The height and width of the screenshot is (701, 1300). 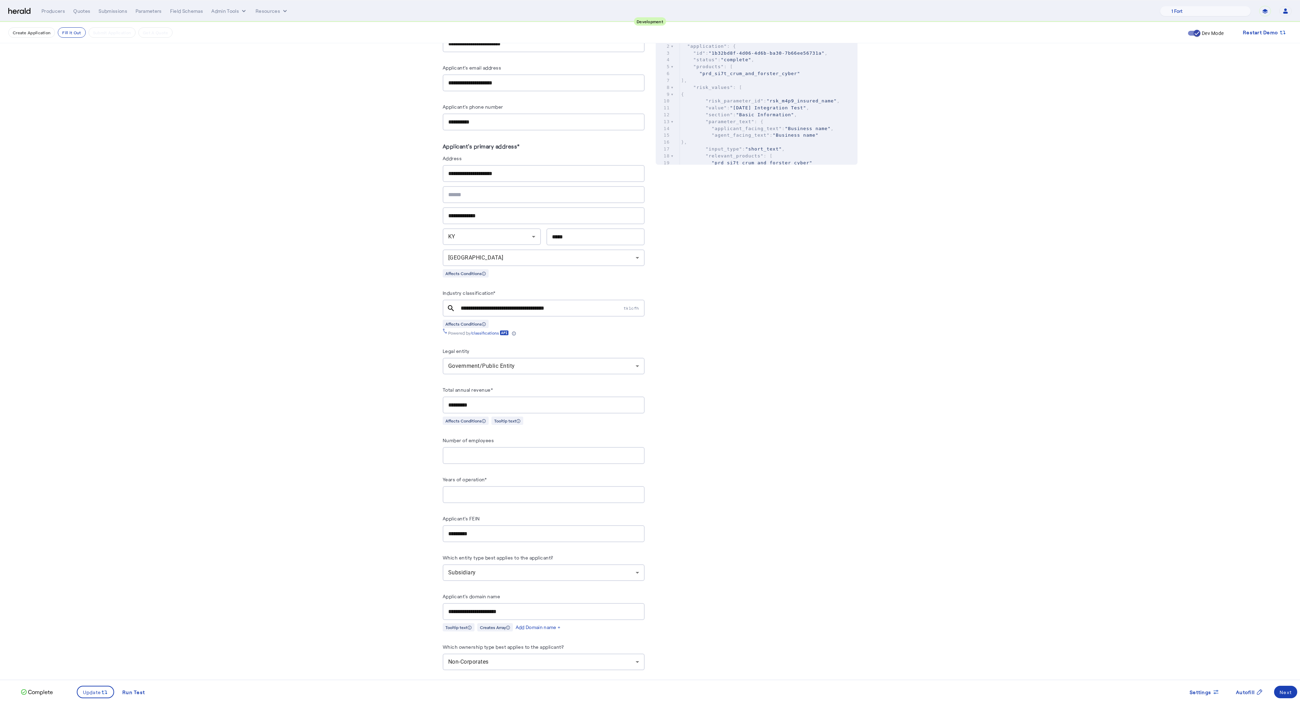 I want to click on span: "application", so click(x=707, y=46).